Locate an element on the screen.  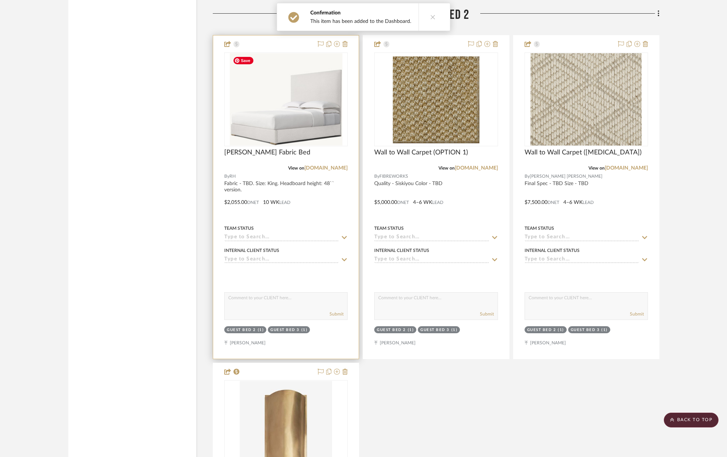
div: This item has been added to the Dashboard. is located at coordinates (361, 21).